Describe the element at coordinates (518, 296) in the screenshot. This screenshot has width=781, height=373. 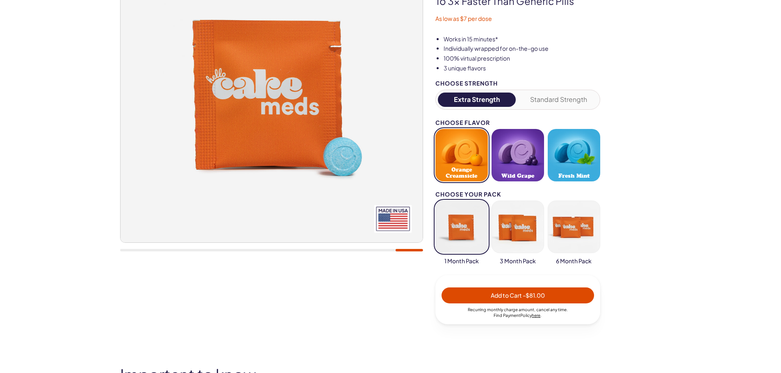
I see `span: Add to Cart` at that location.